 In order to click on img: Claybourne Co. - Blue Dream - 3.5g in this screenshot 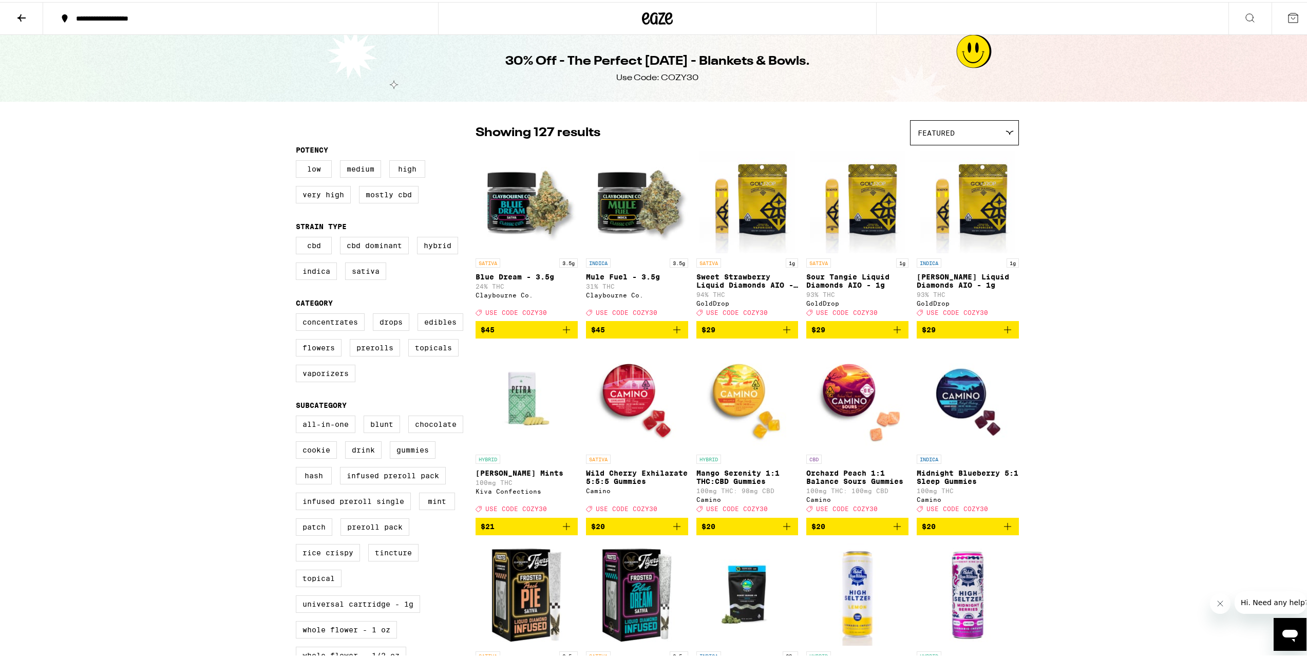, I will do `click(527, 200)`.